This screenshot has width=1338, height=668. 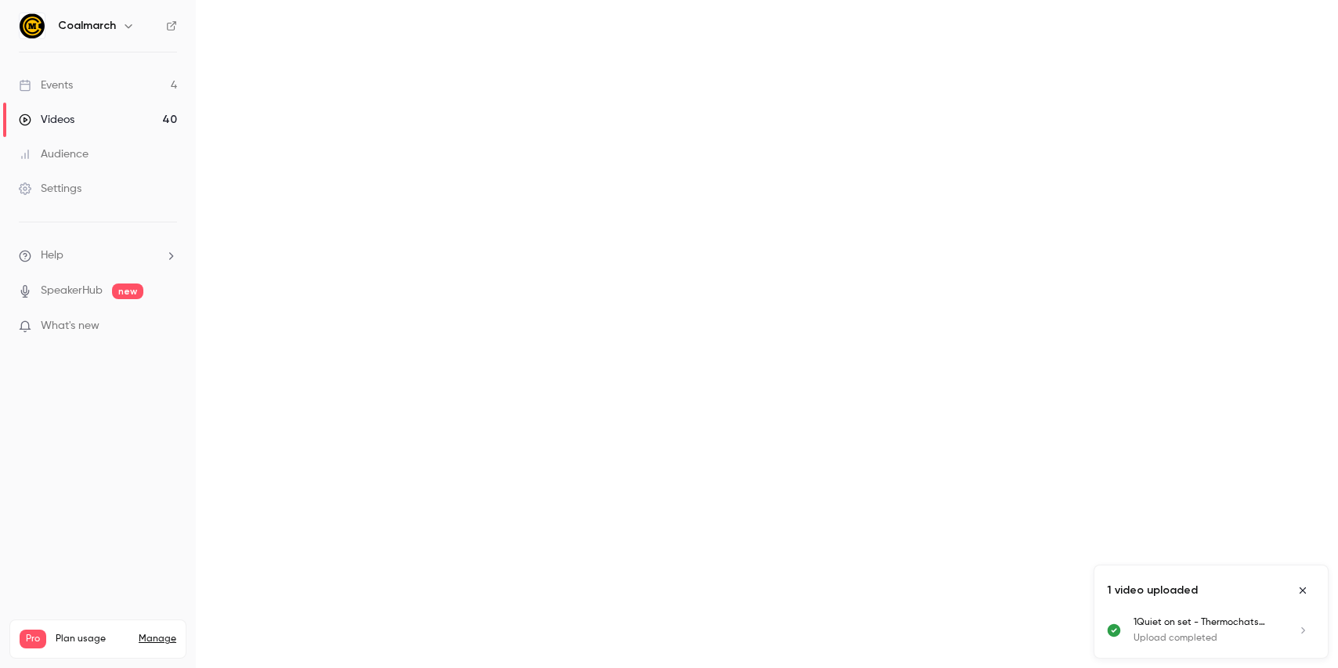 I want to click on h6: Coalmarch, so click(x=87, y=26).